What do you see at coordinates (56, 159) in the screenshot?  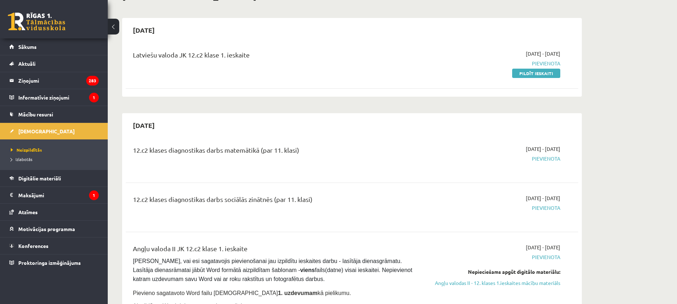 I see `a: Izlabotās` at bounding box center [56, 159].